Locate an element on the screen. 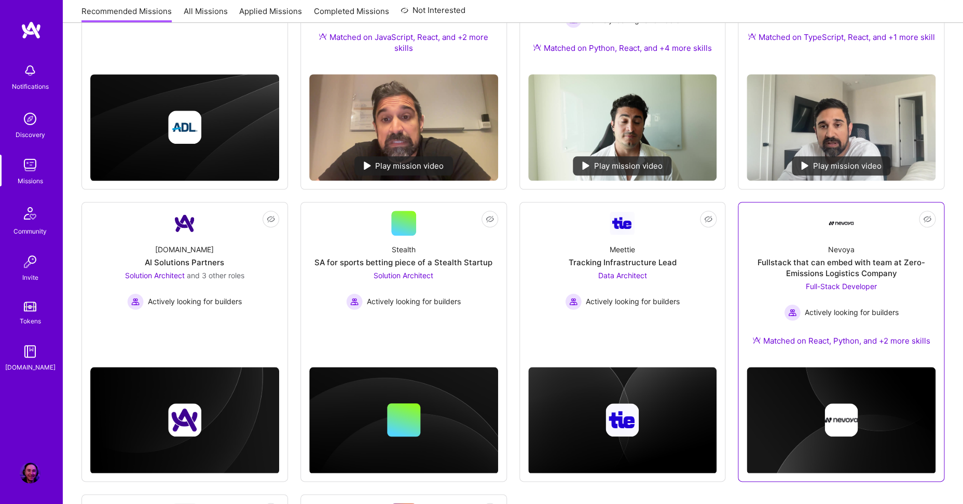 This screenshot has height=504, width=963. span: Full-Stack Developer is located at coordinates (841, 286).